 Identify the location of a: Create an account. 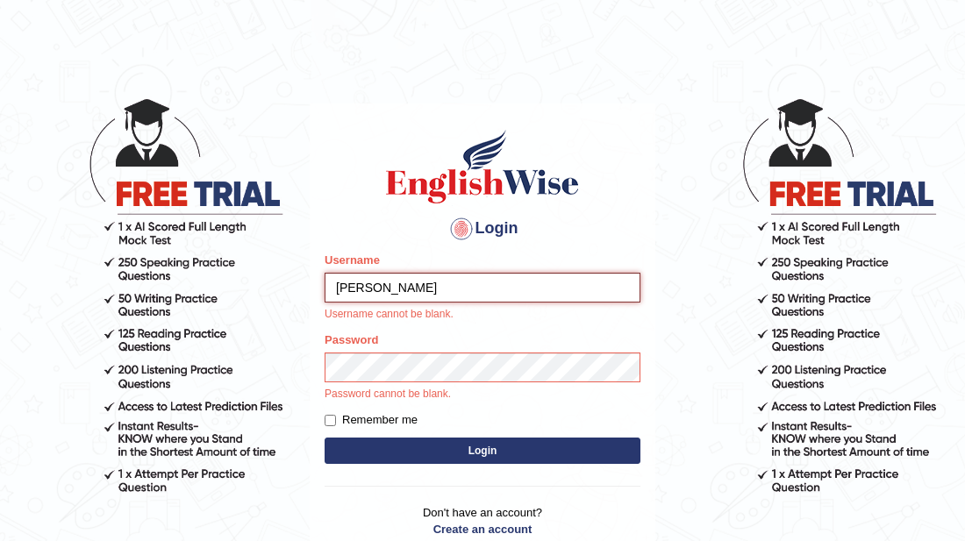
(482, 529).